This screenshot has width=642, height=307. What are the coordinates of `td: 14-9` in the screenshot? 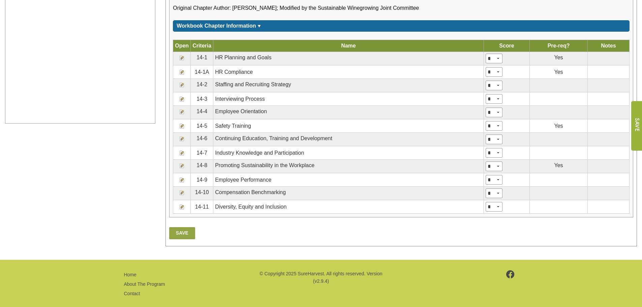 It's located at (202, 180).